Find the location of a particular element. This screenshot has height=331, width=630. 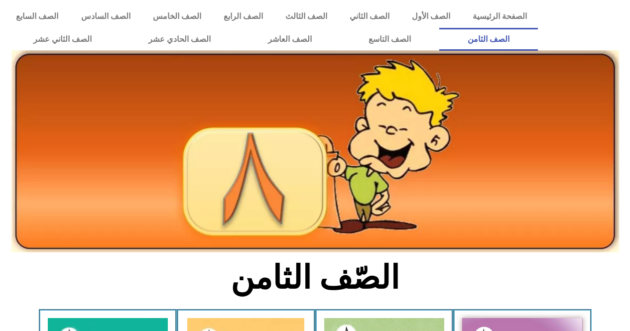

a: الصف الرابع is located at coordinates (243, 16).